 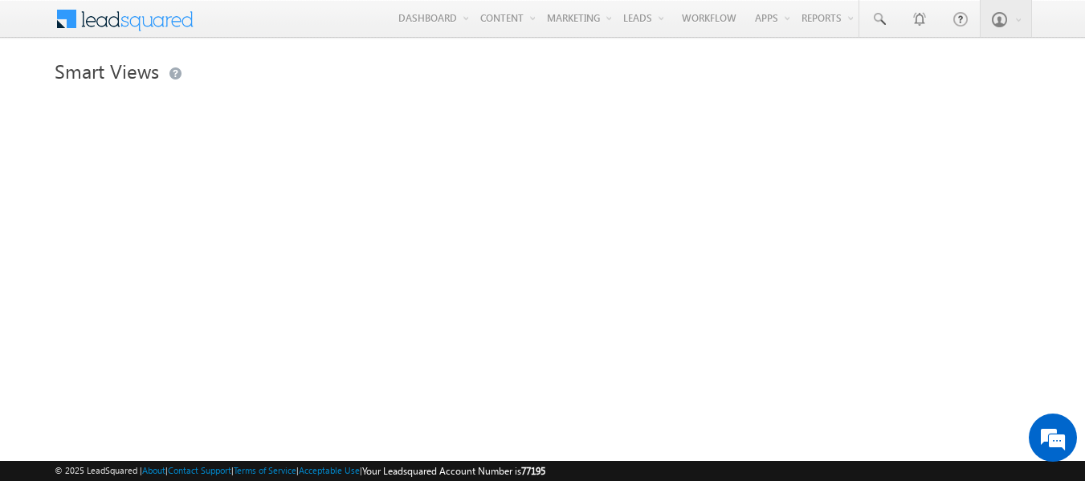 What do you see at coordinates (107, 71) in the screenshot?
I see `span: Smart Views` at bounding box center [107, 71].